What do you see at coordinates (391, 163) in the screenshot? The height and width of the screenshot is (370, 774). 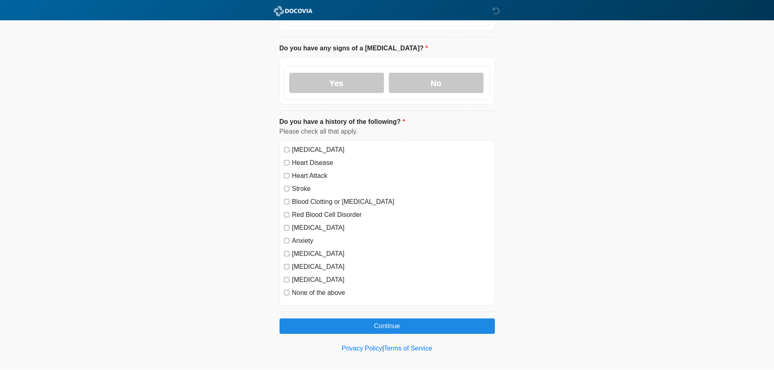 I see `label: Heart Disease` at bounding box center [391, 163].